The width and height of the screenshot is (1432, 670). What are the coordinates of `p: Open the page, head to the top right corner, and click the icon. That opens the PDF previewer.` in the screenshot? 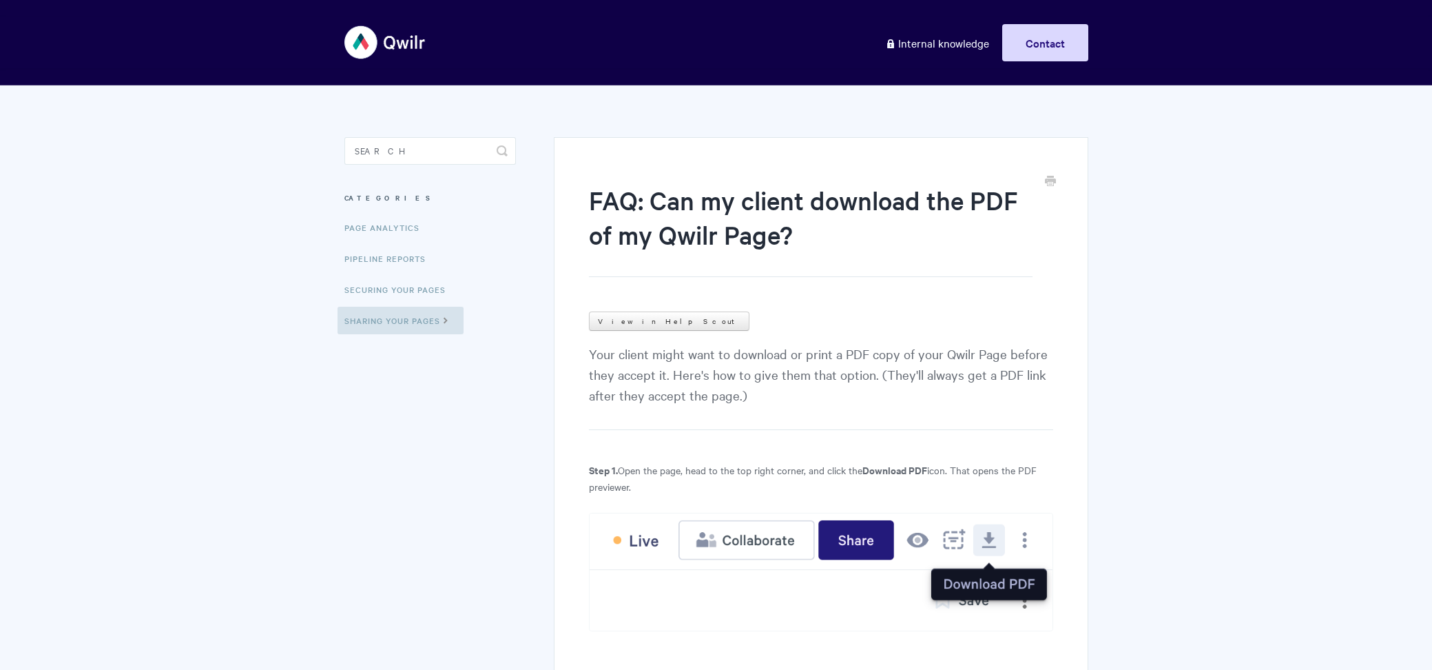 It's located at (820, 478).